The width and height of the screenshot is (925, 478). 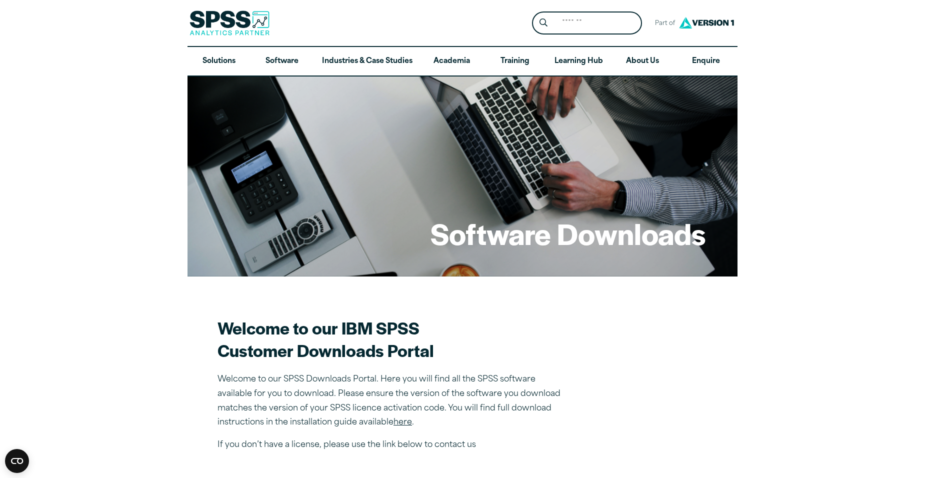 I want to click on form: Site Header Search Form, so click(x=587, y=23).